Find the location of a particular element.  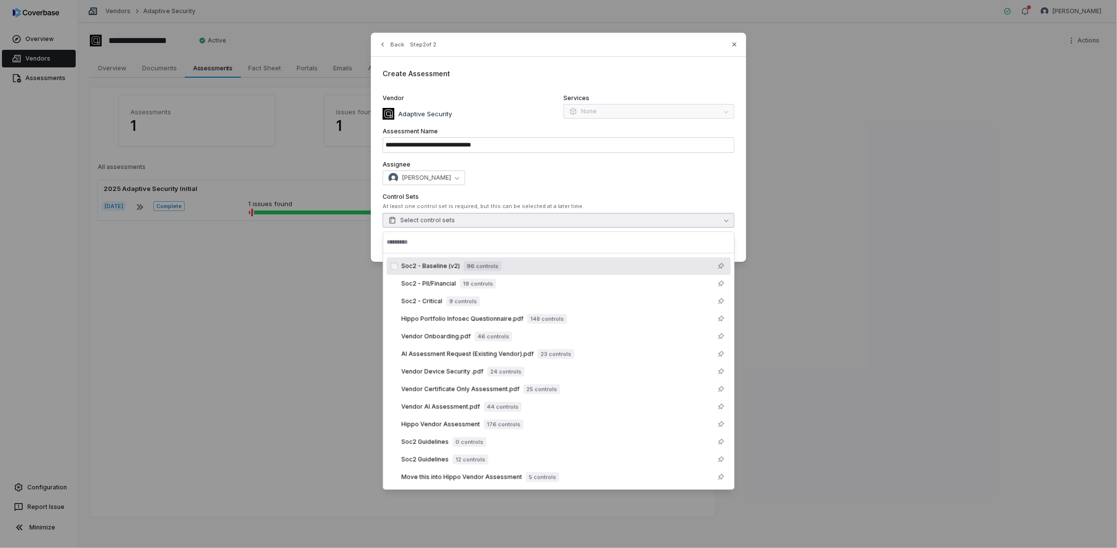

label: Services is located at coordinates (649, 98).